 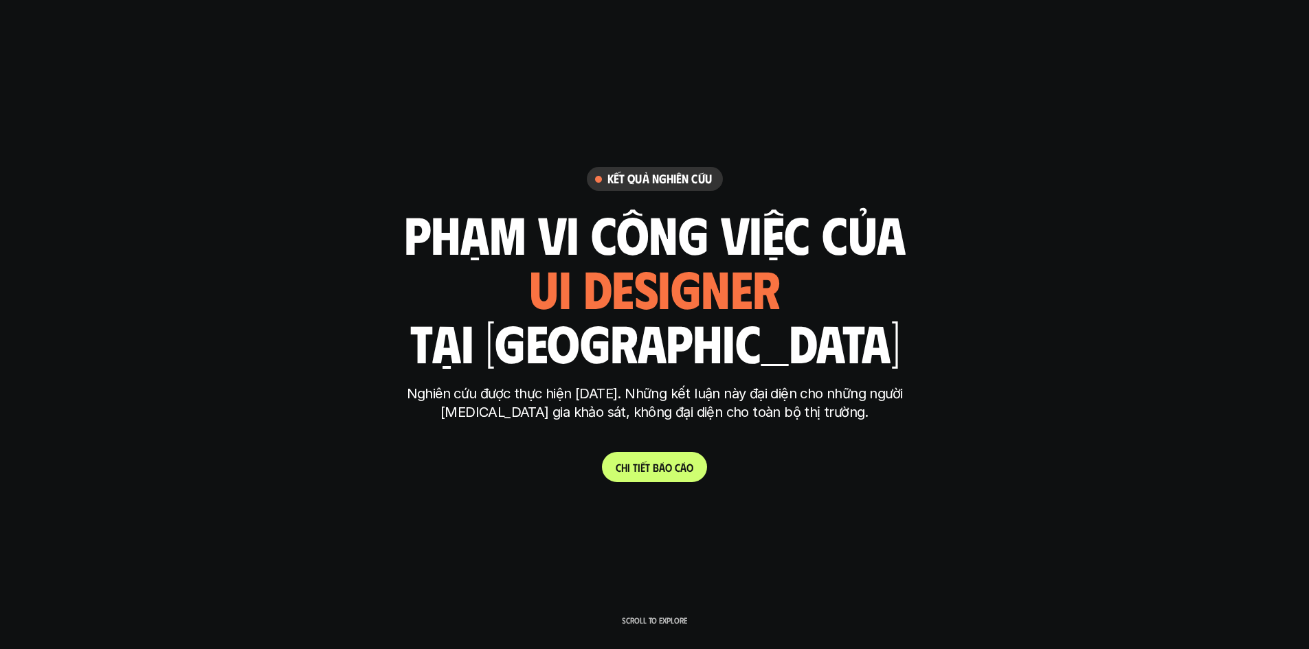 What do you see at coordinates (642, 467) in the screenshot?
I see `span: ế` at bounding box center [642, 467].